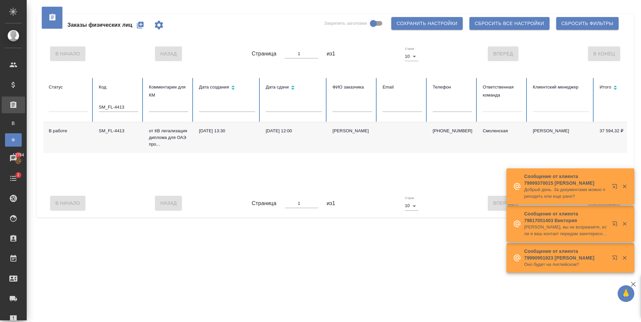  Describe the element at coordinates (13, 123) in the screenshot. I see `a: В` at that location.